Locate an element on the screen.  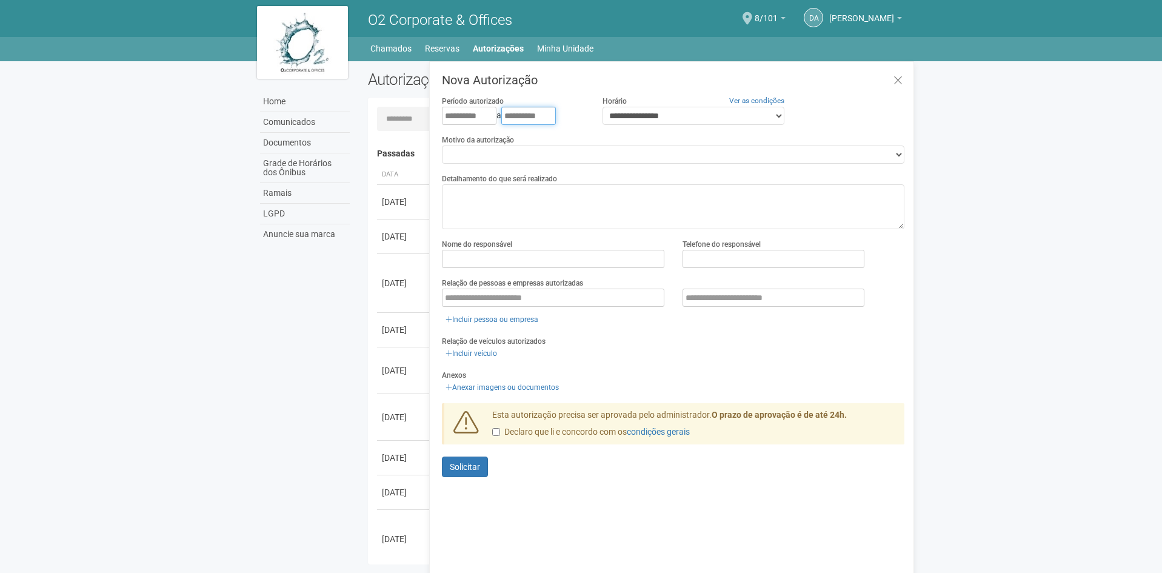
a: Grade de Horários dos Ônibus is located at coordinates (305, 168).